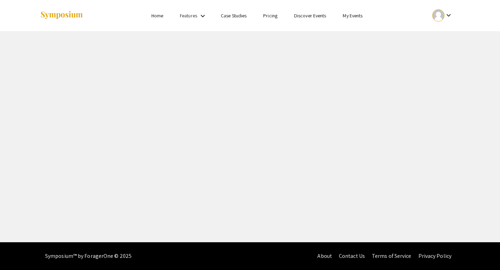  I want to click on a: Case Studies, so click(234, 16).